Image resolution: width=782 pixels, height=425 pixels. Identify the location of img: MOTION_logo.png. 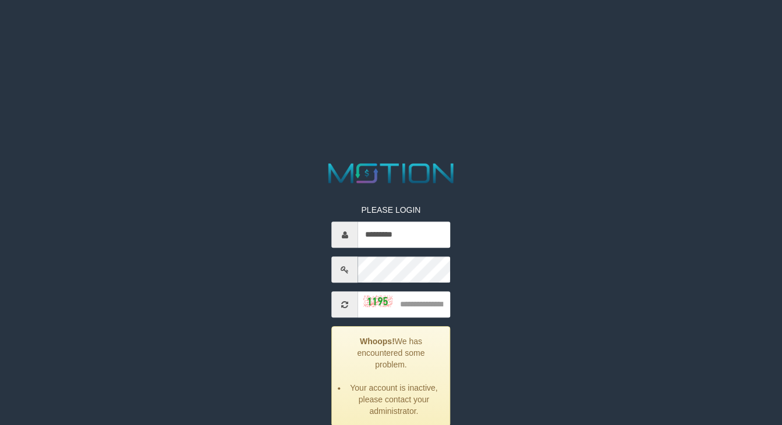
(391, 173).